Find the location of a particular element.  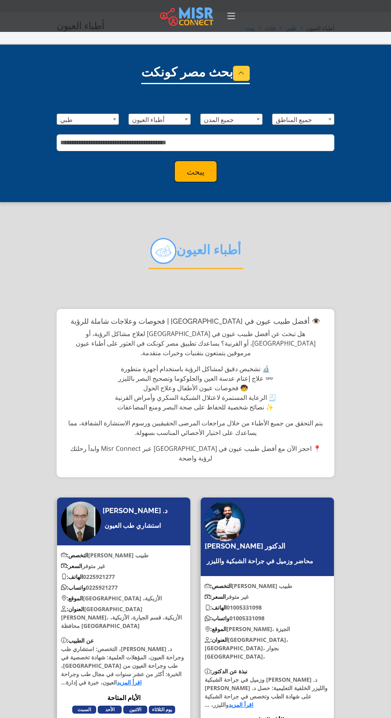

font: جميع المناطق is located at coordinates (293, 120).